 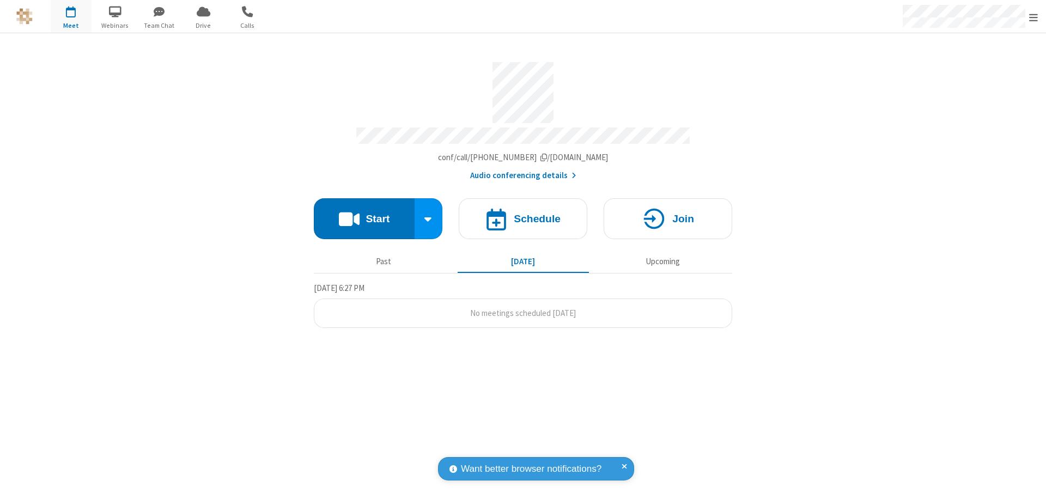 What do you see at coordinates (203, 26) in the screenshot?
I see `span: Drive` at bounding box center [203, 26].